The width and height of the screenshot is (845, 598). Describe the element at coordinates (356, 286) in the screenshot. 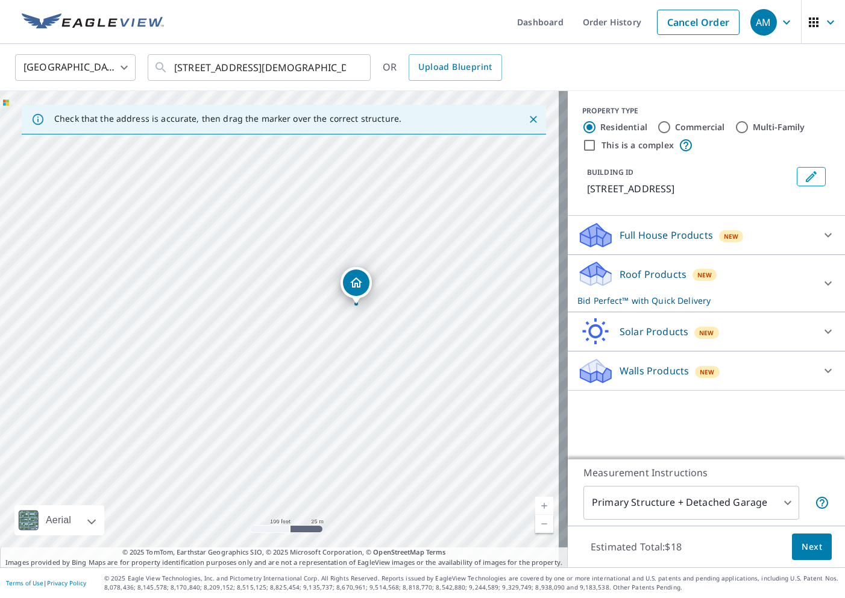

I see `div: Dropped pin, building 1, Residential property, 4931 Temple Ave Evansville, IN 47715` at that location.